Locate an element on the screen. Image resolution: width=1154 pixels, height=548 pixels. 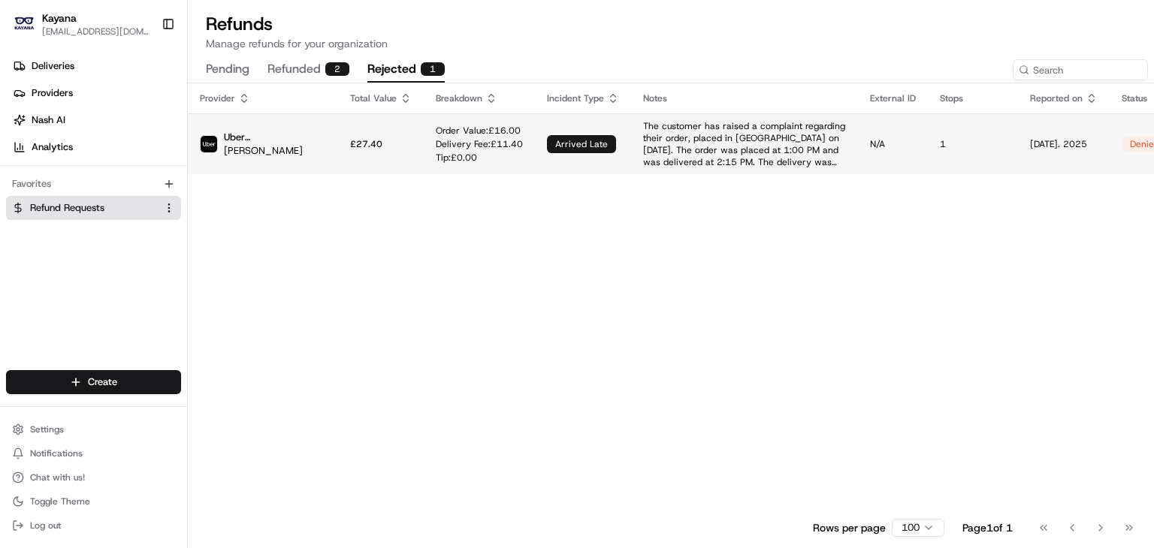
button: Kayana is located at coordinates (59, 18).